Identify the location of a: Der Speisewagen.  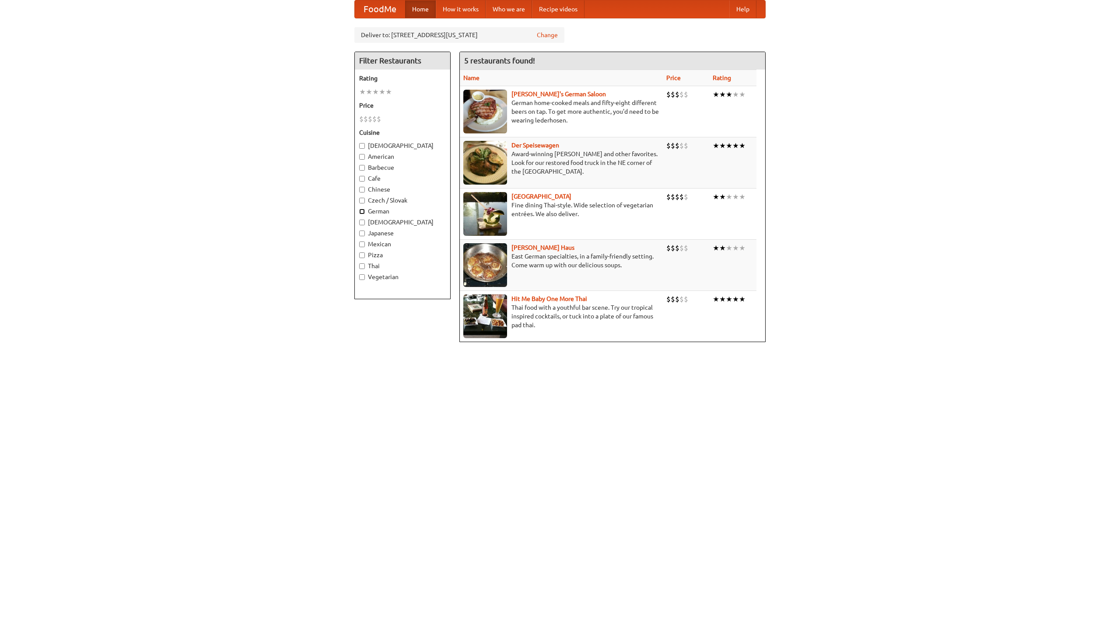
(535, 145).